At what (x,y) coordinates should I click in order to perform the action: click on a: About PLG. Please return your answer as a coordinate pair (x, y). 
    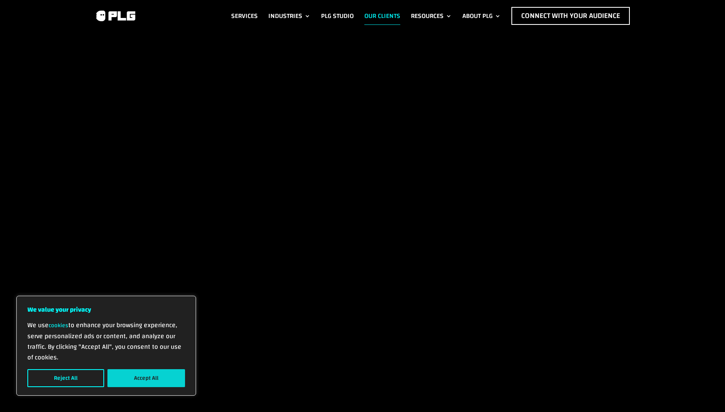
    Looking at the image, I should click on (482, 16).